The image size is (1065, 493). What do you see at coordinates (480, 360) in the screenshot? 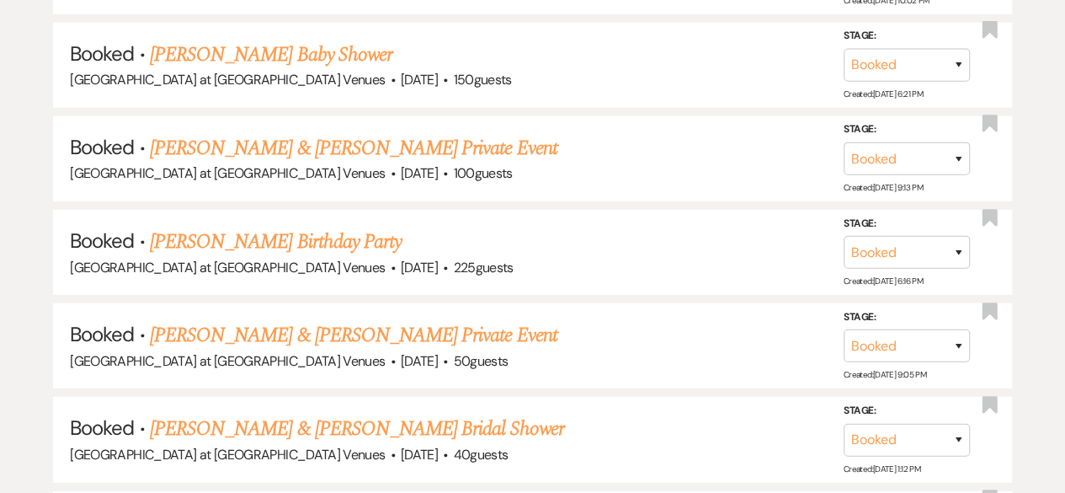
I see `span: 50 guests` at bounding box center [480, 360].